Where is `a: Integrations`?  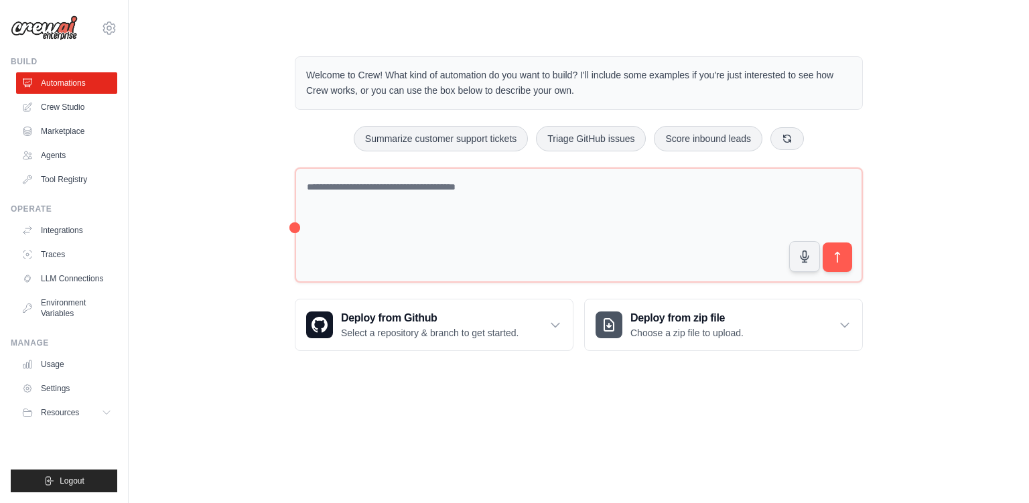
a: Integrations is located at coordinates (66, 230).